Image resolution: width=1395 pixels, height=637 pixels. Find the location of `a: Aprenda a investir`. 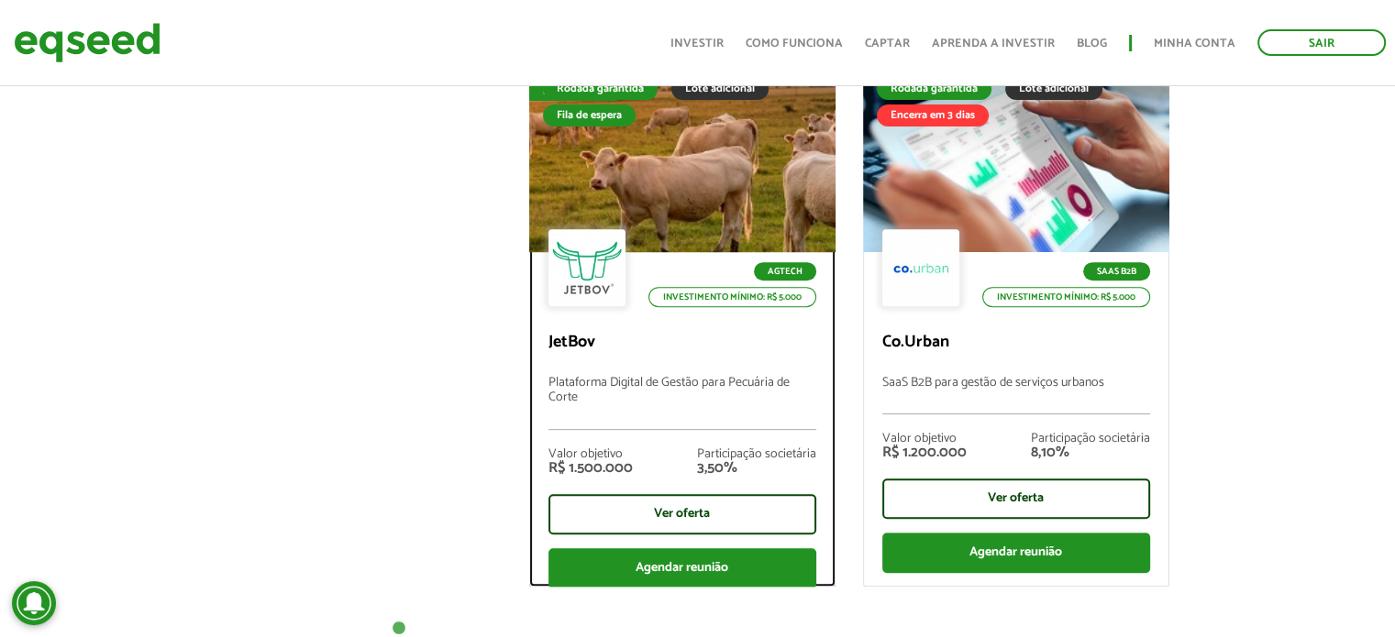

a: Aprenda a investir is located at coordinates (993, 43).